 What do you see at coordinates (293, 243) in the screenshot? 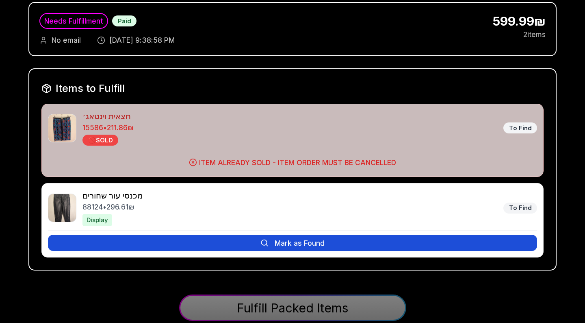
I see `button: Mark as Found` at bounding box center [293, 243].